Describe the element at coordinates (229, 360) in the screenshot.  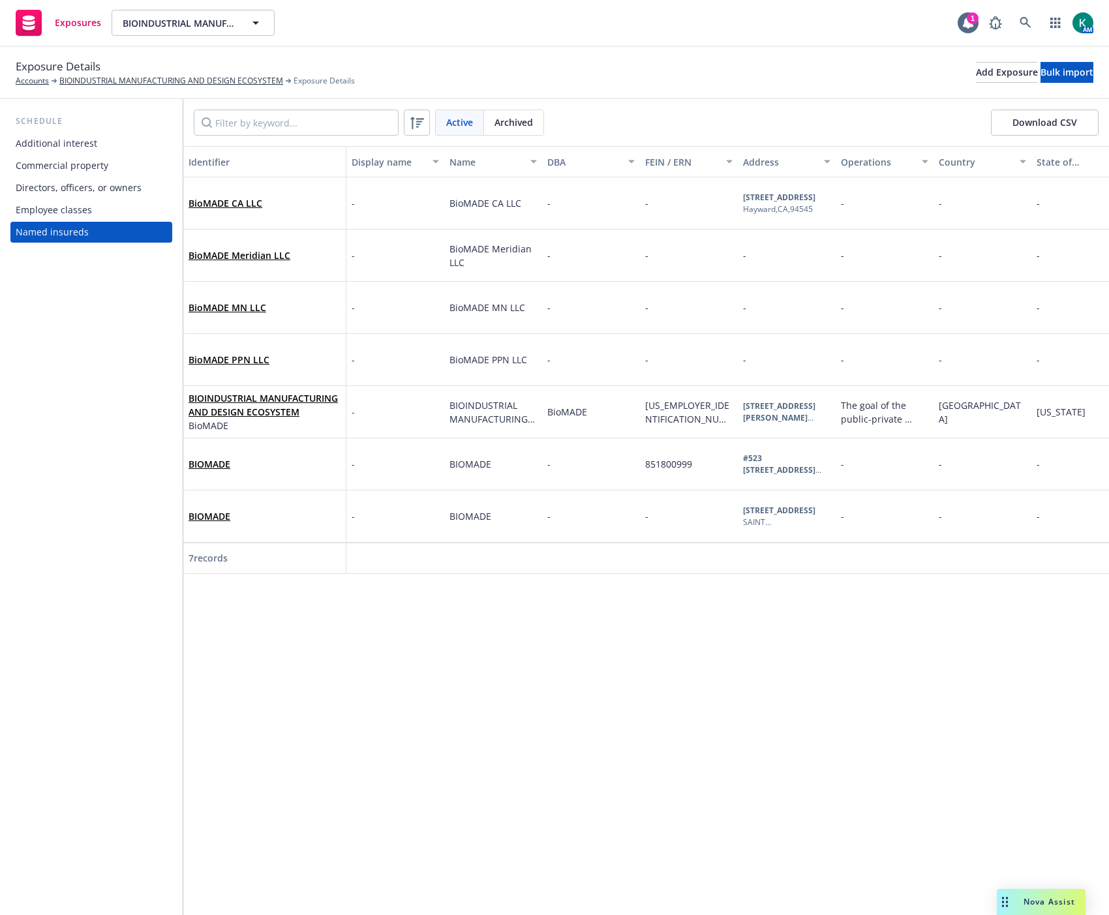
I see `a: BioMADE PPN LLC` at that location.